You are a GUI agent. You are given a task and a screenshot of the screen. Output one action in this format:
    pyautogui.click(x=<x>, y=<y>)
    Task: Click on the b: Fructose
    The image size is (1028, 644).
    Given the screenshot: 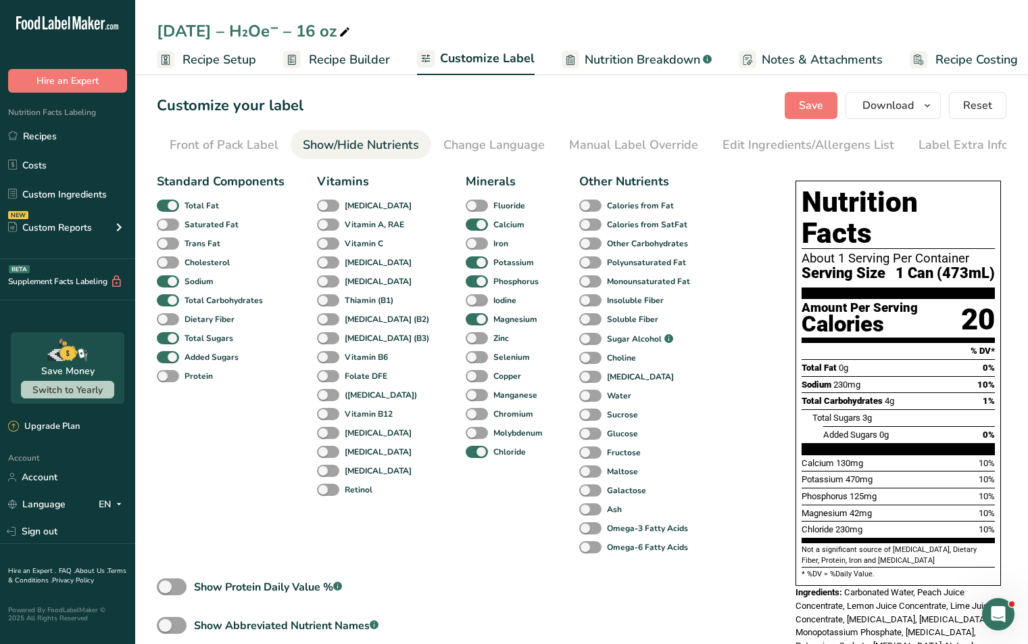 What is the action you would take?
    pyautogui.click(x=624, y=452)
    